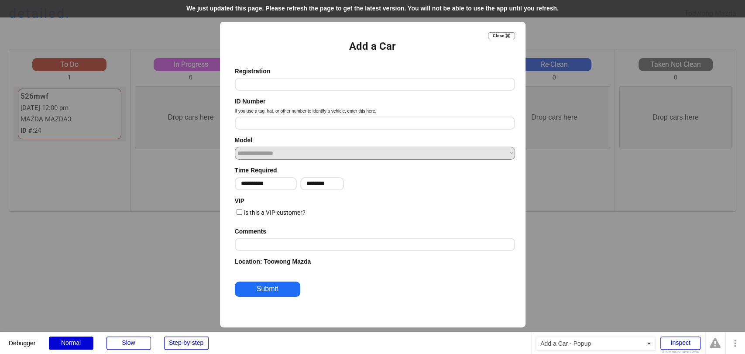 This screenshot has width=745, height=354. What do you see at coordinates (267, 289) in the screenshot?
I see `button: Submit` at bounding box center [267, 289].